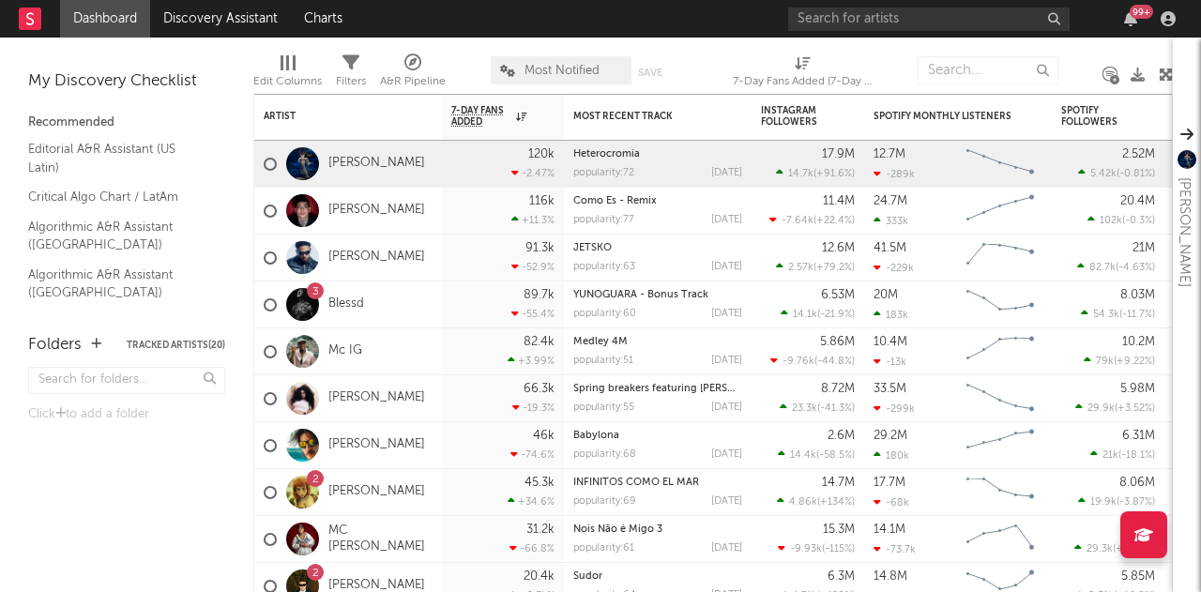  Describe the element at coordinates (890, 154) in the screenshot. I see `div: 12.7M` at that location.